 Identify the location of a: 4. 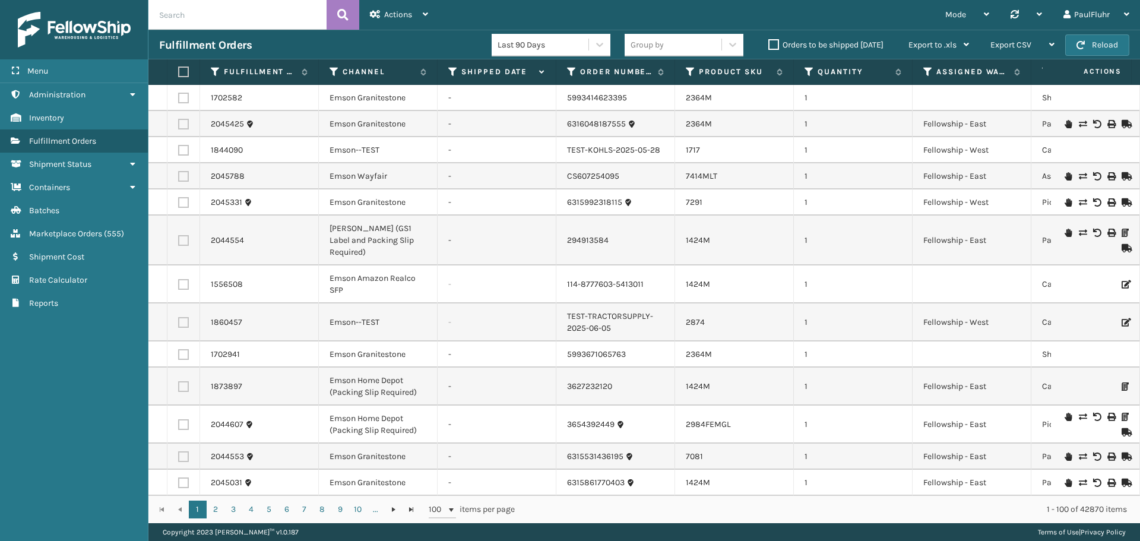
(251, 509).